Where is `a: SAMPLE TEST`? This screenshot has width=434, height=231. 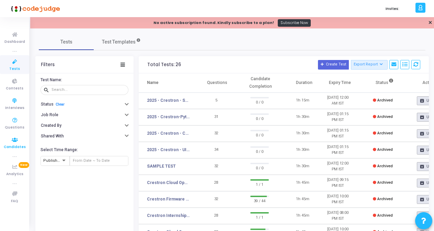 a: SAMPLE TEST is located at coordinates (161, 166).